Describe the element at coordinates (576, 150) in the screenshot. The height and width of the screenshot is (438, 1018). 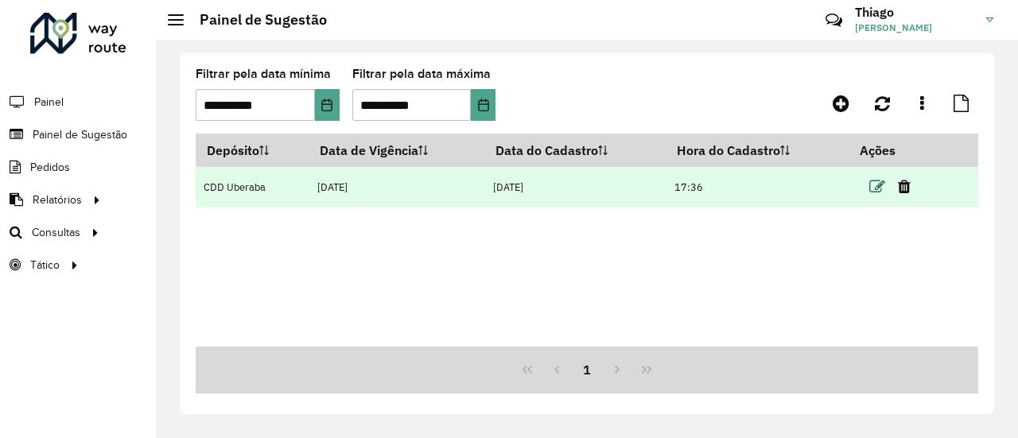
I see `th: Data do Cadastro` at that location.